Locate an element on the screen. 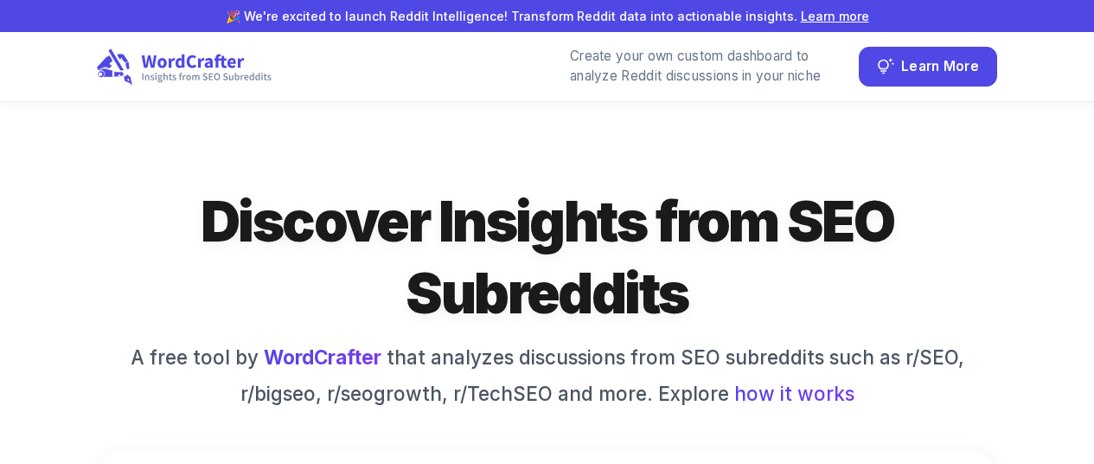 This screenshot has width=1094, height=464. p: 🎉 We're excited to launch Reddit Intelligence! Transform Reddit data into actionable insights. is located at coordinates (547, 16).